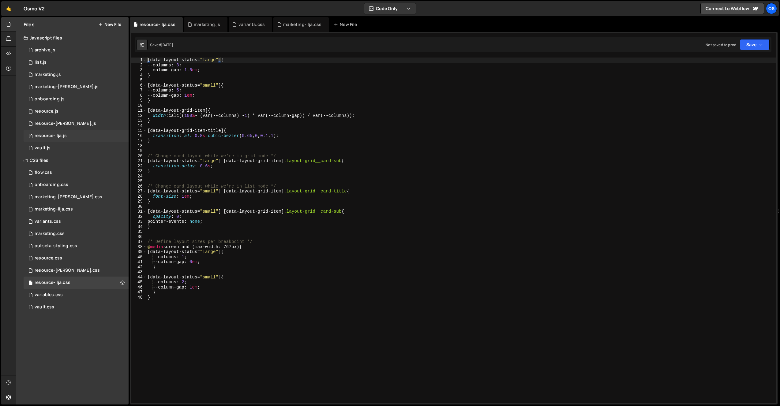 The width and height of the screenshot is (780, 406). What do you see at coordinates (139, 146) in the screenshot?
I see `div: 18` at bounding box center [139, 146].